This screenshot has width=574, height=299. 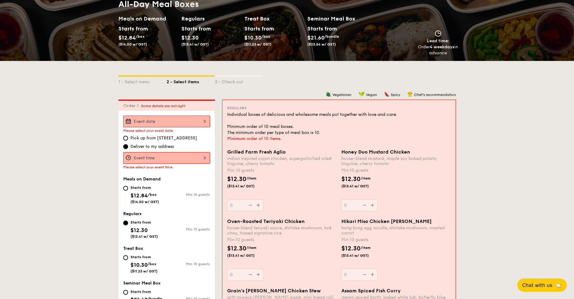 What do you see at coordinates (282, 230) in the screenshot?
I see `div: house-blend teriyaki sauce, shiitake mushroom, bok choy, tossed signature rice` at bounding box center [282, 230].